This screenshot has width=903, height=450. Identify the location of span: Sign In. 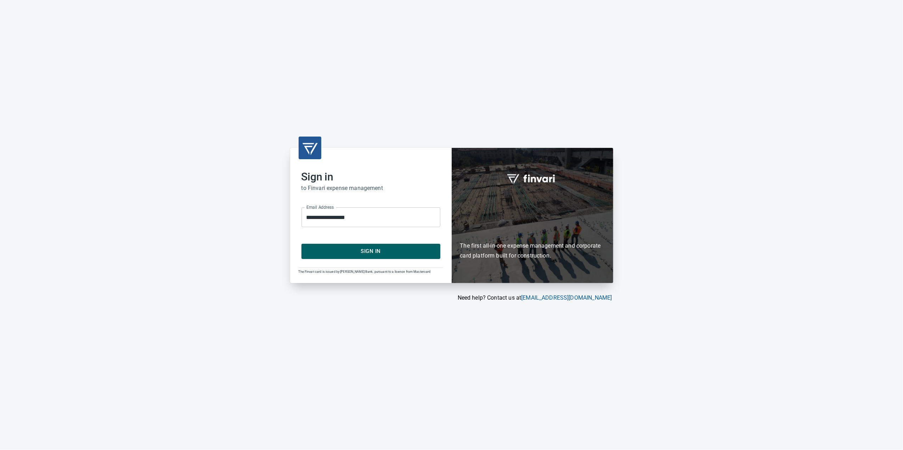
(371, 251).